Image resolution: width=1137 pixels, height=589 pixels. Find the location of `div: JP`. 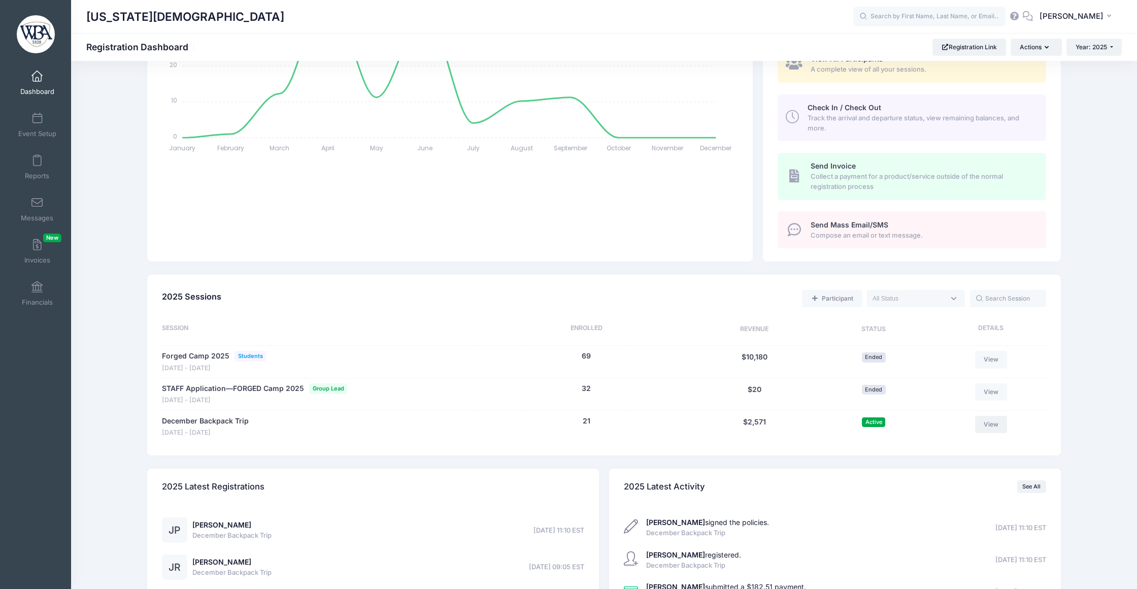

div: JP is located at coordinates (175, 530).